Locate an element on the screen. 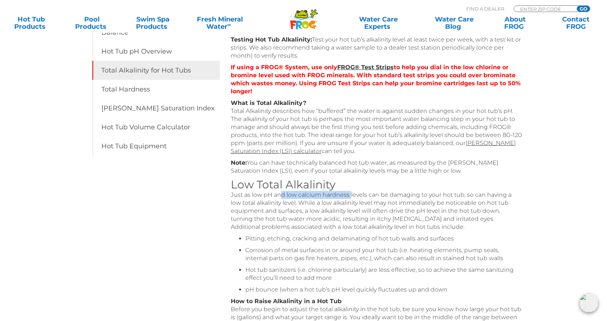 The width and height of the screenshot is (607, 321). strong: If using a FROG® System, use only to help you dial in the low chlorine or bromine level used with... is located at coordinates (375, 79).